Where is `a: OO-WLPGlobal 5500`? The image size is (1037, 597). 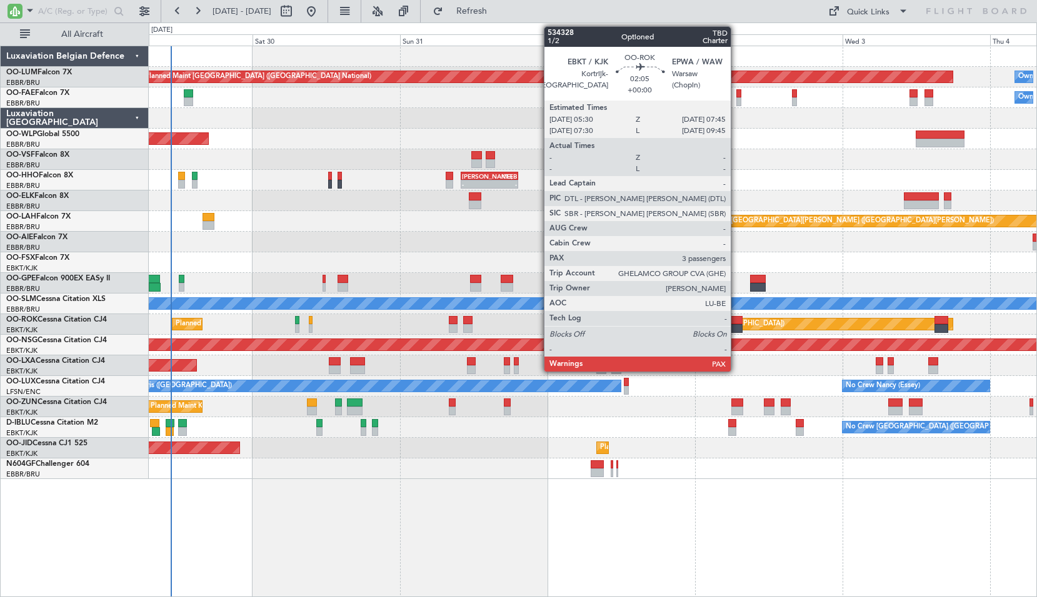 a: OO-WLPGlobal 5500 is located at coordinates (42, 134).